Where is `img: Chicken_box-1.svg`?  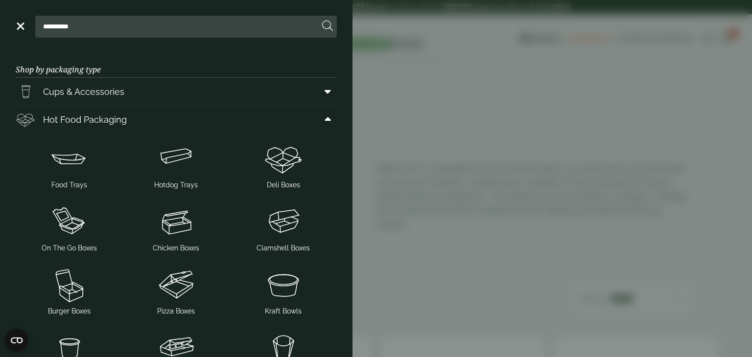
img: Chicken_box-1.svg is located at coordinates (176, 222).